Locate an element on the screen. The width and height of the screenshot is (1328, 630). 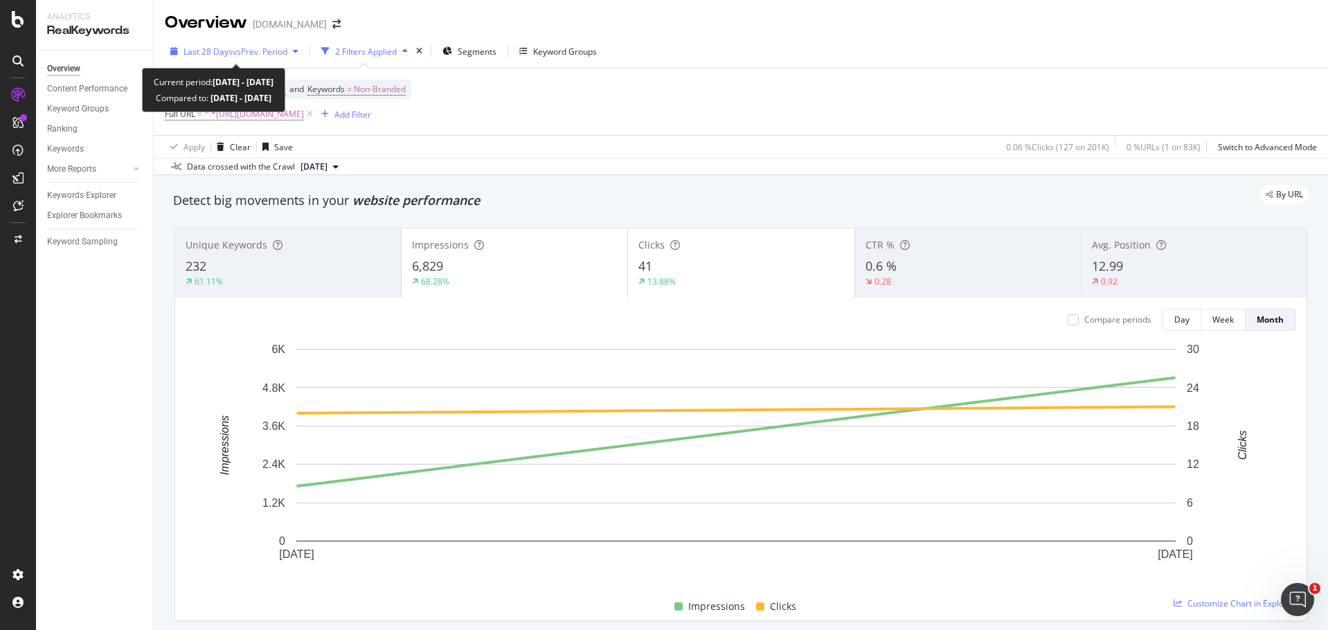
span: 1 is located at coordinates (1315, 588).